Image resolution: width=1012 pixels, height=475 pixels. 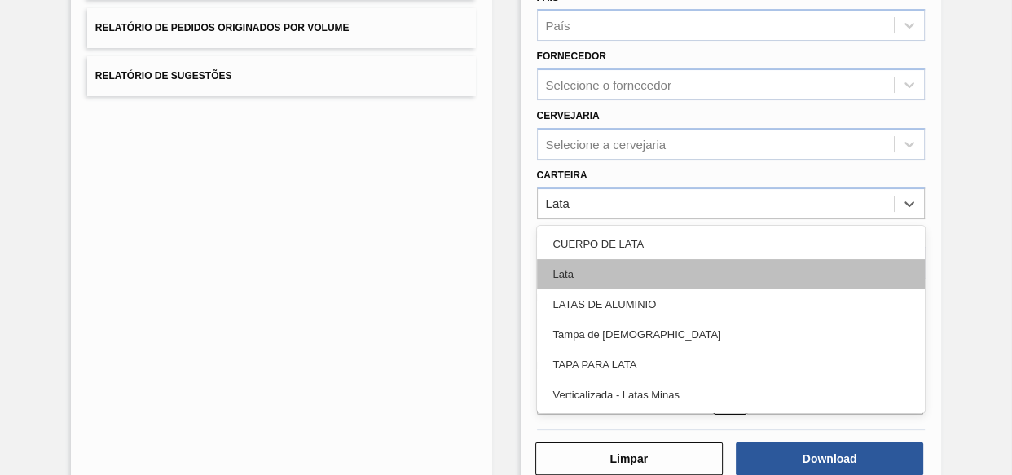 What do you see at coordinates (731, 304) in the screenshot?
I see `div: LATAS DE ALUMINIO` at bounding box center [731, 304].